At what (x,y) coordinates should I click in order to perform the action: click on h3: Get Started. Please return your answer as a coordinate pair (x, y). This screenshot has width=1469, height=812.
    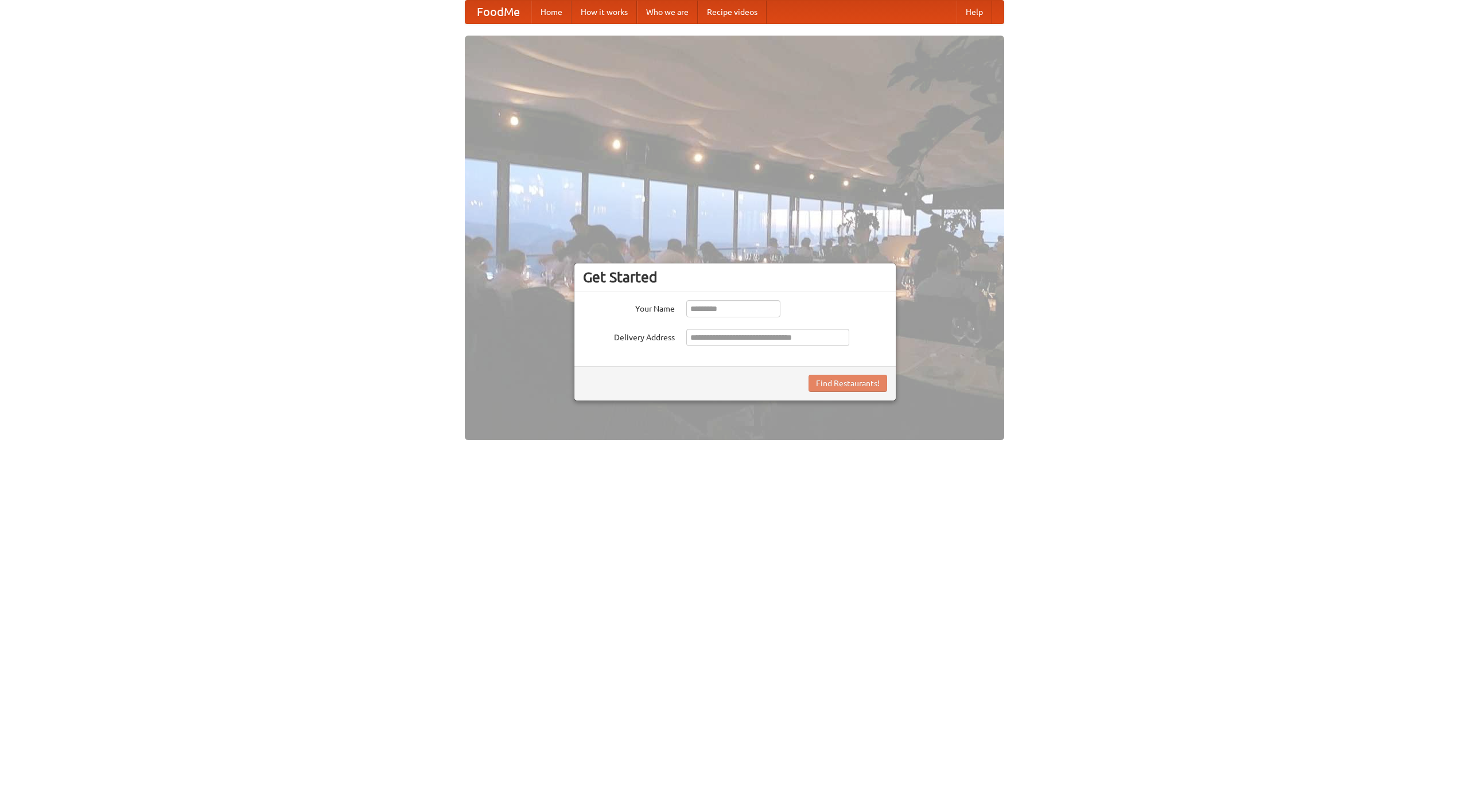
    Looking at the image, I should click on (735, 278).